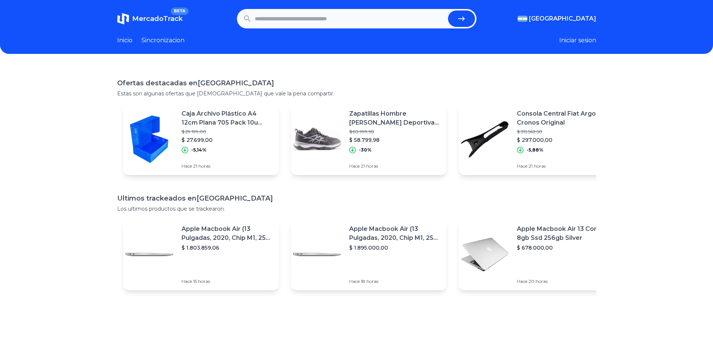 The width and height of the screenshot is (713, 348). Describe the element at coordinates (563, 132) in the screenshot. I see `p: $ 315.562,50` at that location.